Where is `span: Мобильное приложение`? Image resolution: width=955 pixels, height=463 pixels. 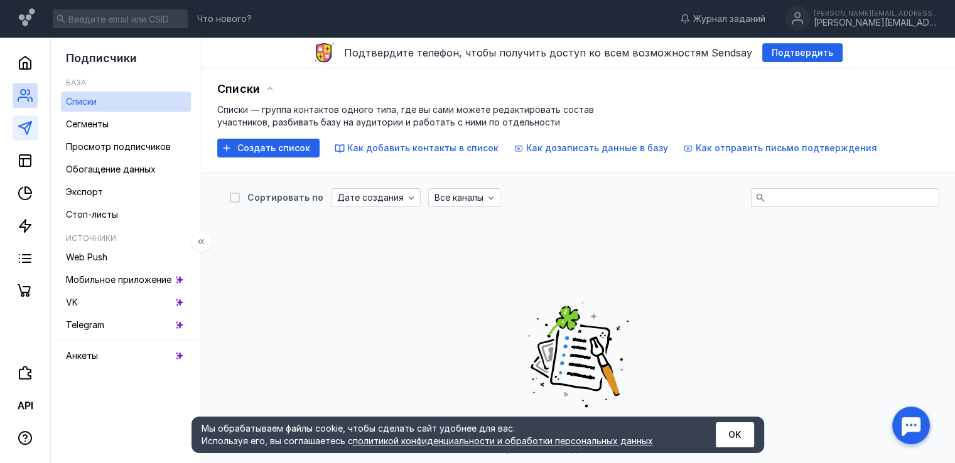 span: Мобильное приложение is located at coordinates (119, 279).